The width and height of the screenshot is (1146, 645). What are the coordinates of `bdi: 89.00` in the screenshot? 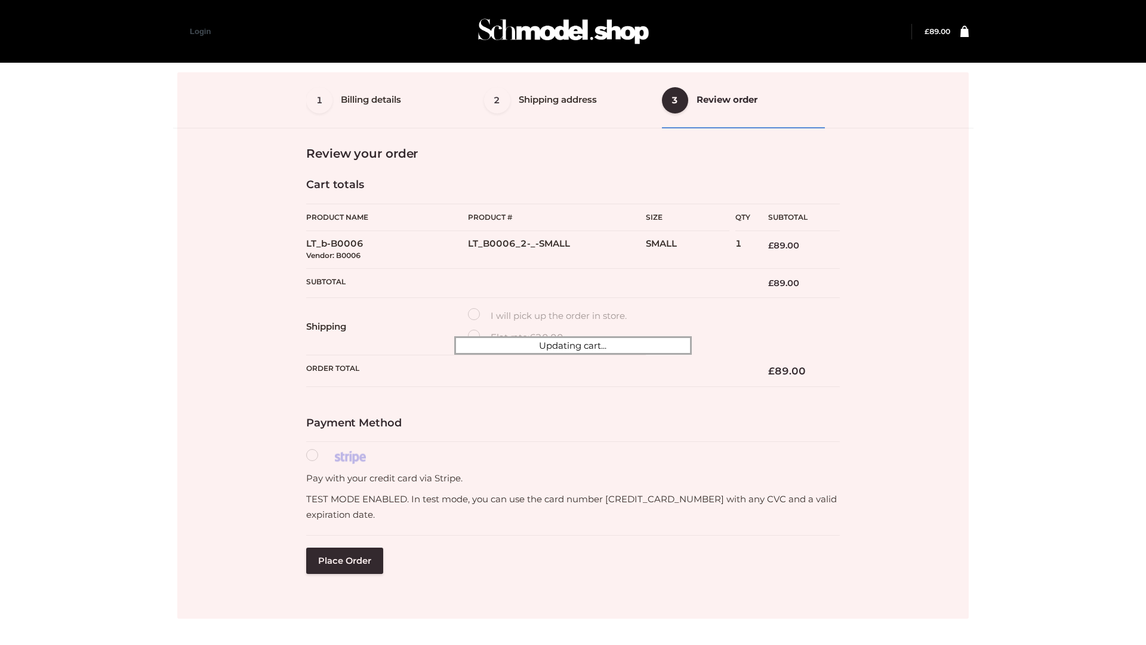 It's located at (937, 31).